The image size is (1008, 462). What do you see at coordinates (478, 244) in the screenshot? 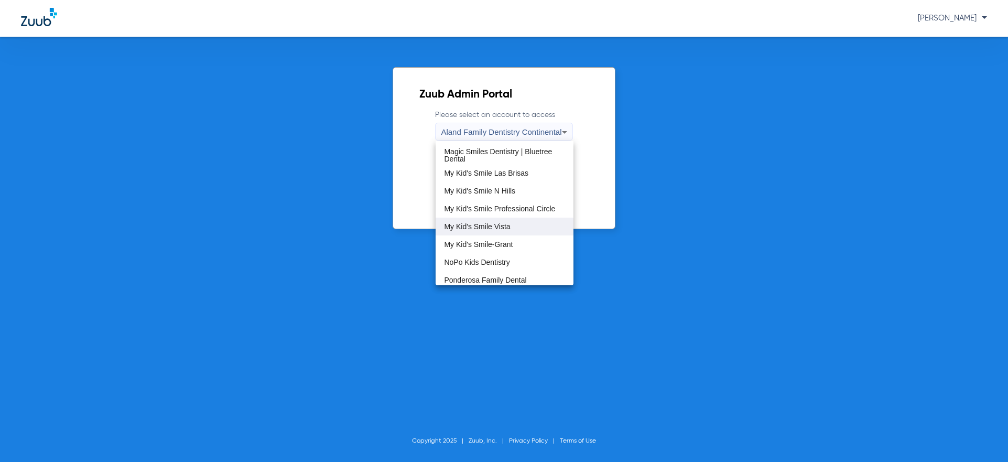
I see `span: My Kid's Smile-Grant` at bounding box center [478, 244].